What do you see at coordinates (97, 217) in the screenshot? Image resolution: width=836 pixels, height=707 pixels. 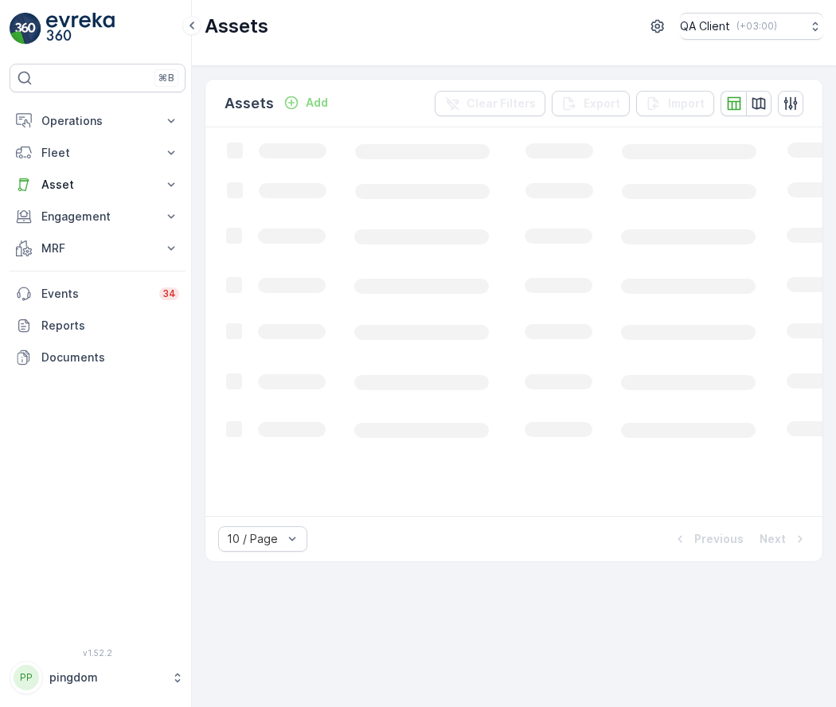 I see `p: Engagement` at bounding box center [97, 217].